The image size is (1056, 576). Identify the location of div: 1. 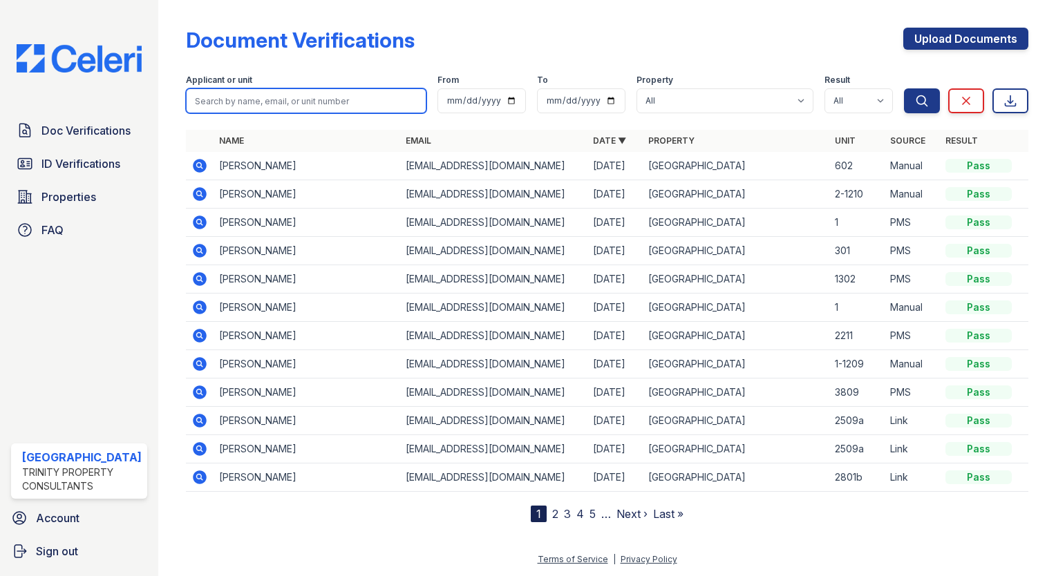
(538, 514).